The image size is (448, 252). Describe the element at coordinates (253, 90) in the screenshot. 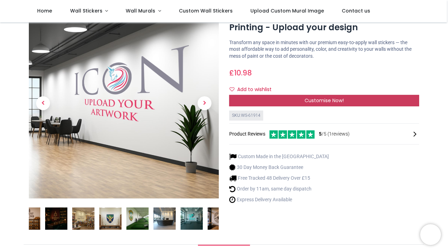

I see `button: Add to wishlistAdd to wishlist` at that location.